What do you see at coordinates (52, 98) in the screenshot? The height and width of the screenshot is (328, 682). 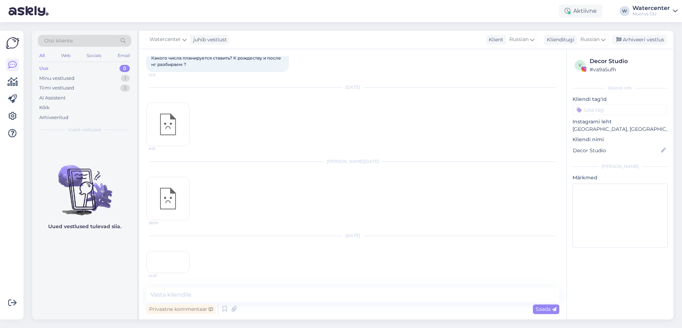 I see `div: AI Assistent` at bounding box center [52, 98].